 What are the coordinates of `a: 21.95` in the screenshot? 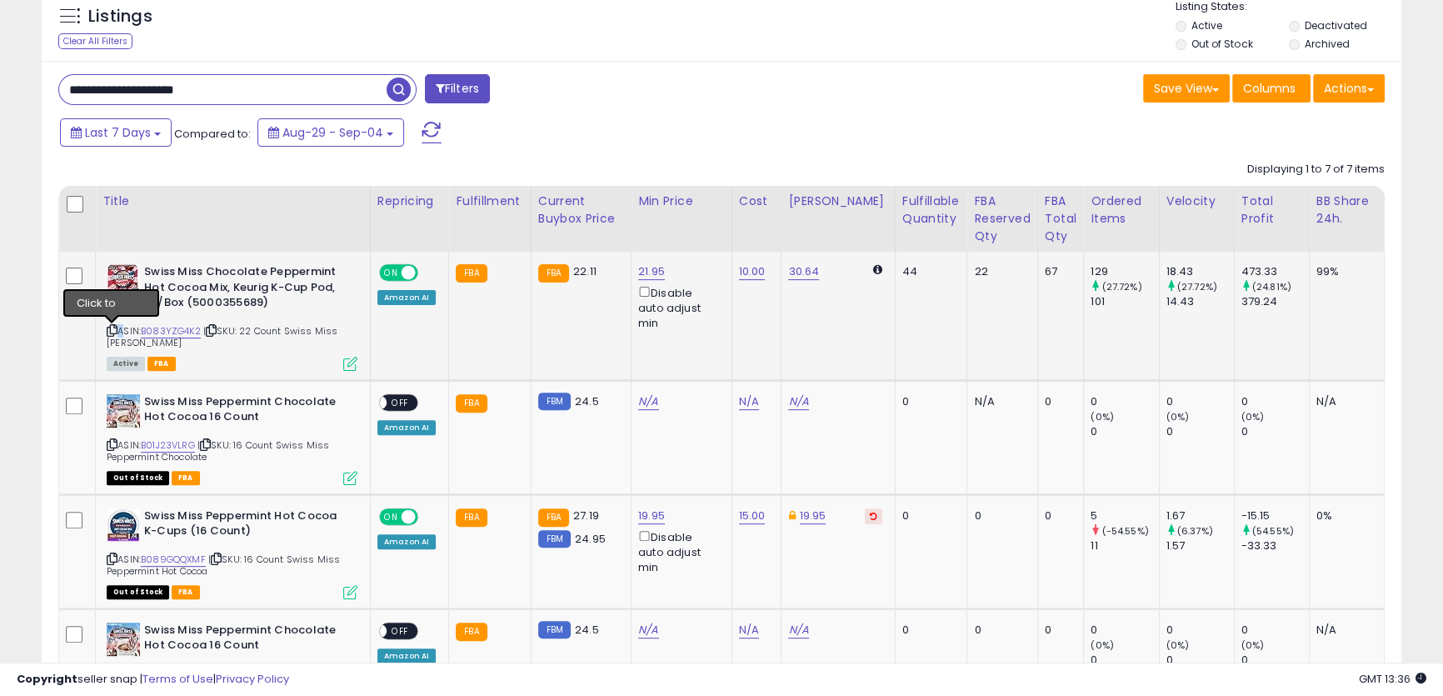 It's located at (652, 272).